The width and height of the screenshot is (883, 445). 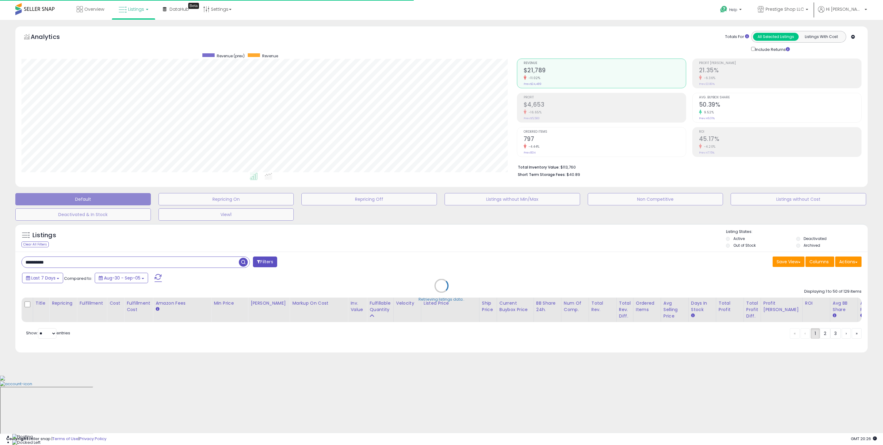 What do you see at coordinates (605, 132) in the screenshot?
I see `span: Ordered Items` at bounding box center [605, 132].